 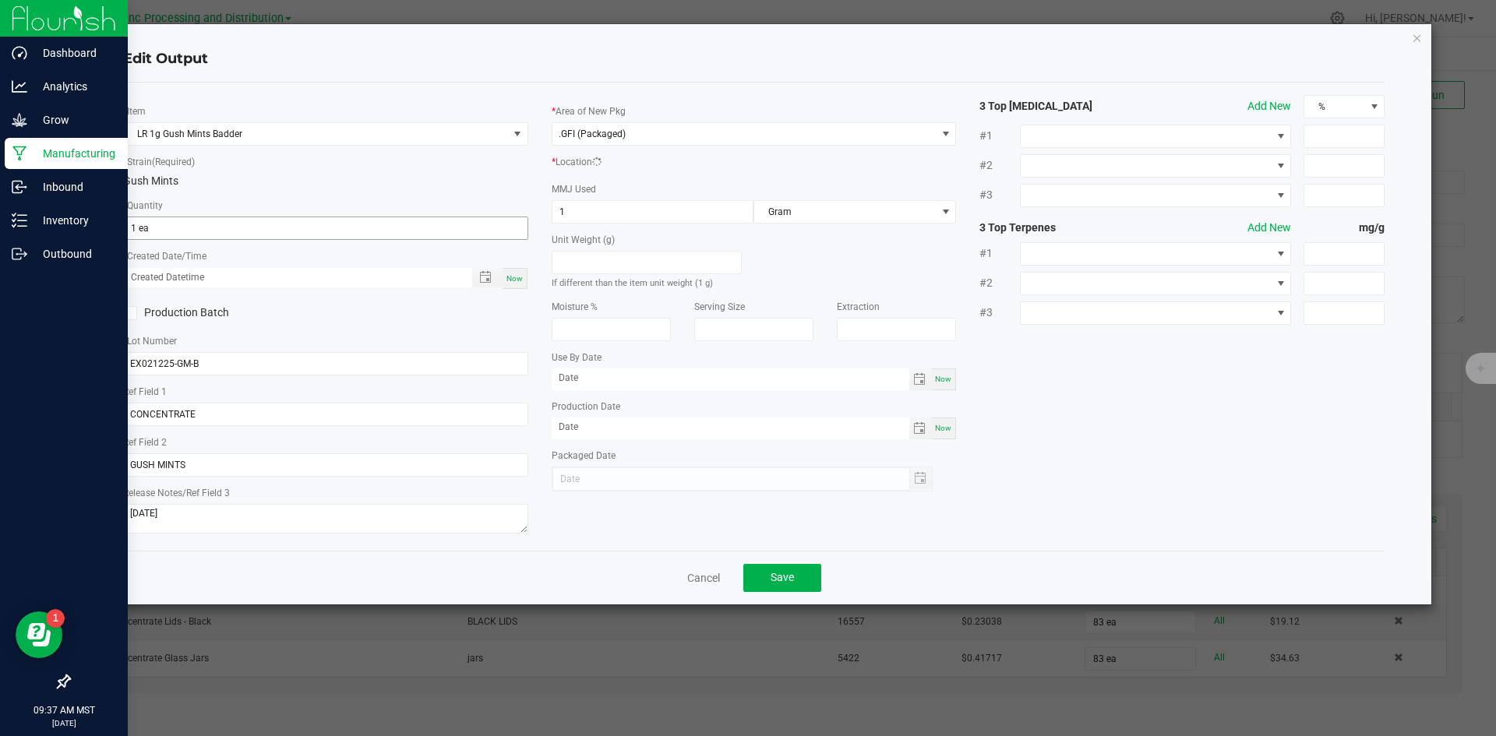 I want to click on label: Packaged Date, so click(x=584, y=456).